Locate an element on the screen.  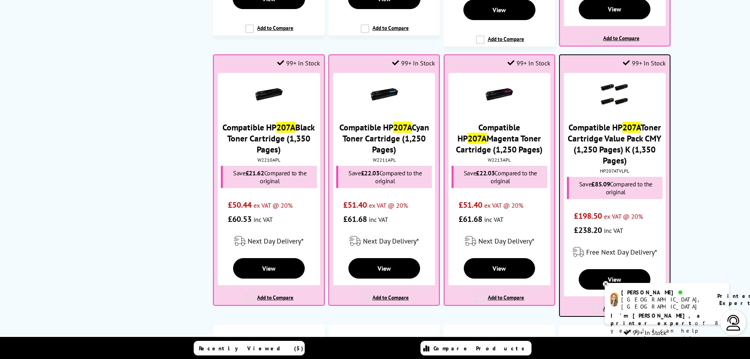
img: hp-415-compat-bundle-small.png is located at coordinates (615, 95).